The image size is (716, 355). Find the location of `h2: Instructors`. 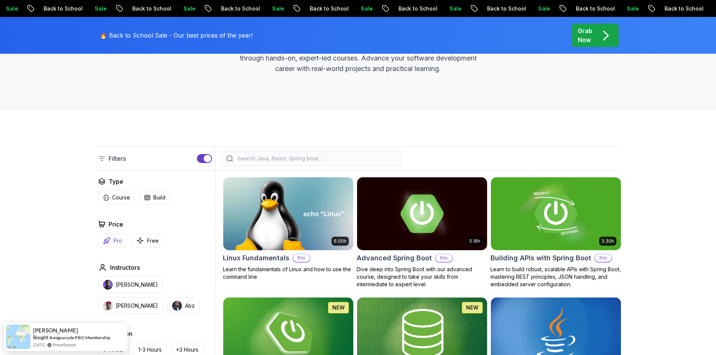

h2: Instructors is located at coordinates (125, 267).